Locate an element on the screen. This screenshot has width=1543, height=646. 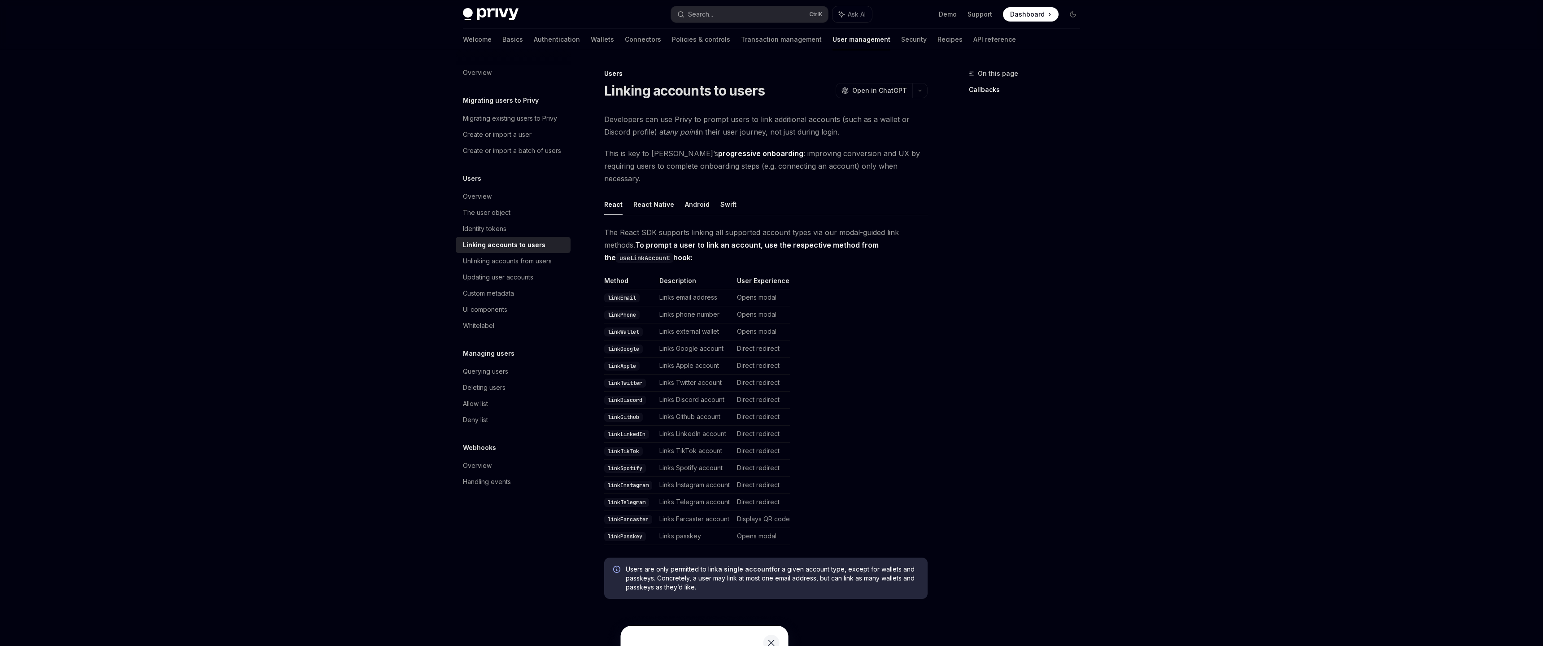
a: Demo is located at coordinates (948, 14).